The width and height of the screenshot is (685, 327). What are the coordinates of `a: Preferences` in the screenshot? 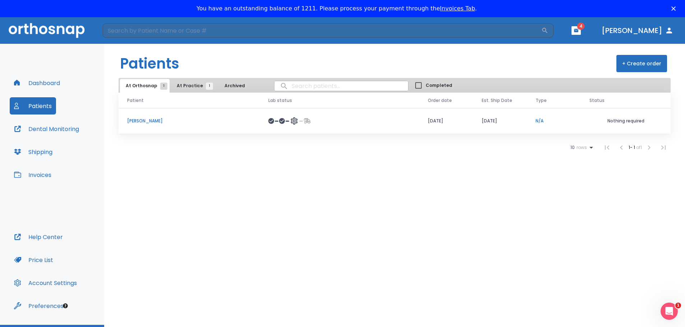 It's located at (39, 306).